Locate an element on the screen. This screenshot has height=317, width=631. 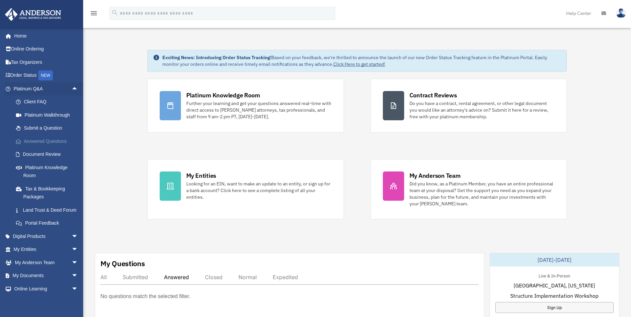
a: menu is located at coordinates (94, 14).